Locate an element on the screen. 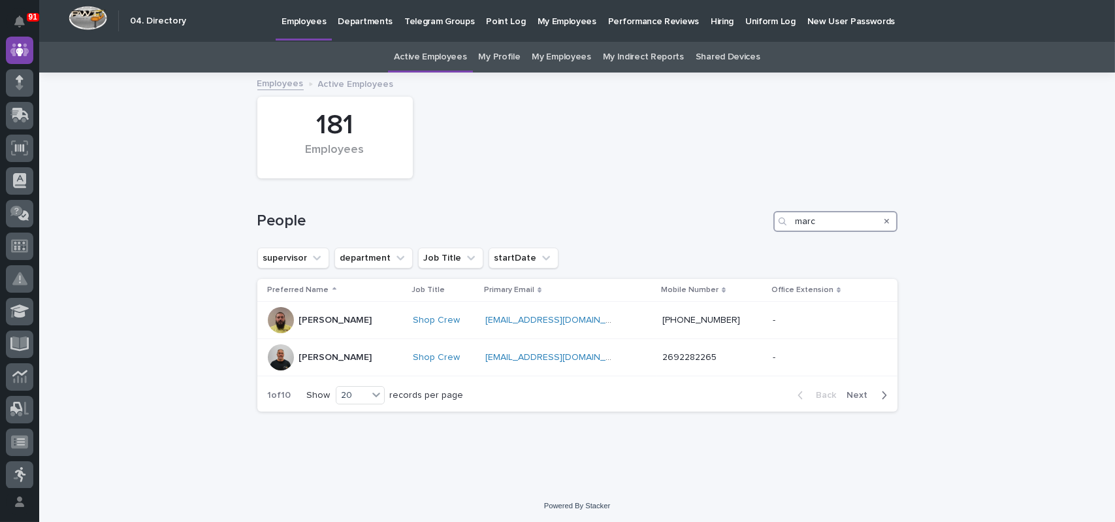 This screenshot has height=522, width=1115. button: Notifications is located at coordinates (20, 22).